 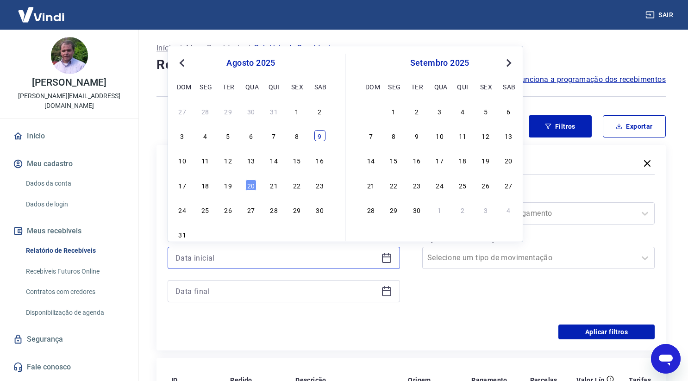 What do you see at coordinates (69, 339) in the screenshot?
I see `a: Segurança` at bounding box center [69, 339].